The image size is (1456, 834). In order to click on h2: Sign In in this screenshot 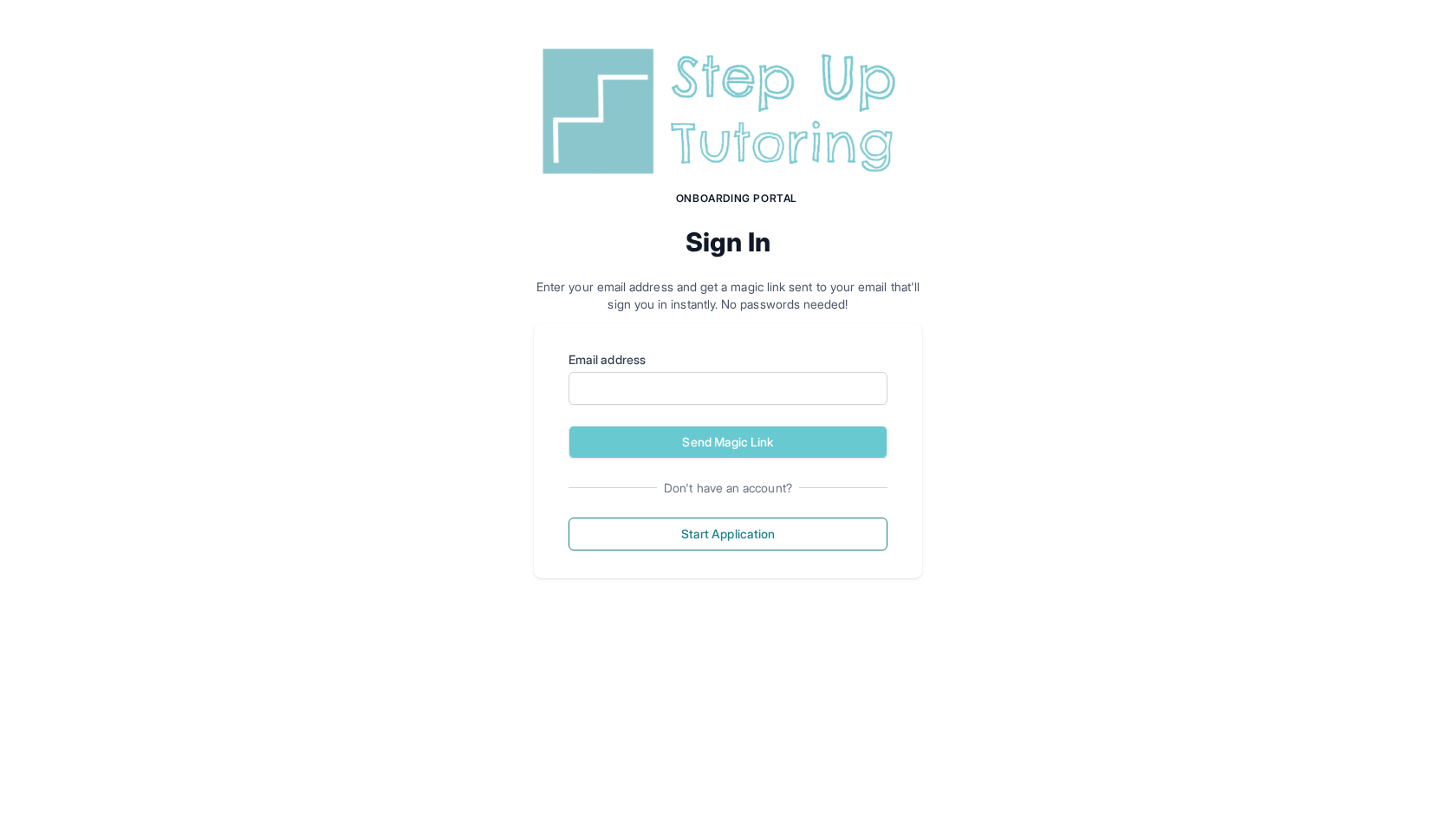, I will do `click(728, 242)`.